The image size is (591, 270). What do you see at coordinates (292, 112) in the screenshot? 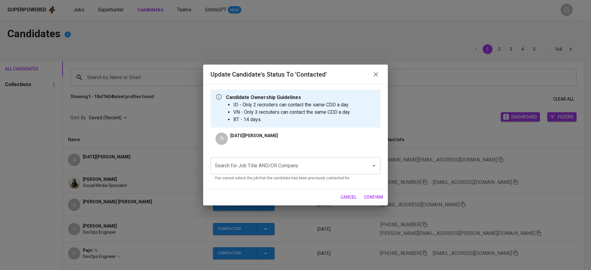
I see `li: VN - Only 3 recruiters can contact the same CDD a day.` at bounding box center [292, 112].